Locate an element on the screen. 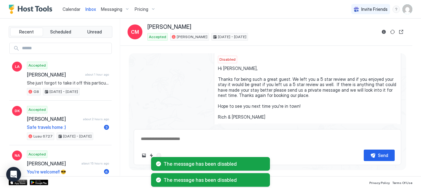 This screenshot has width=421, height=188. span: Inbox is located at coordinates (91, 9).